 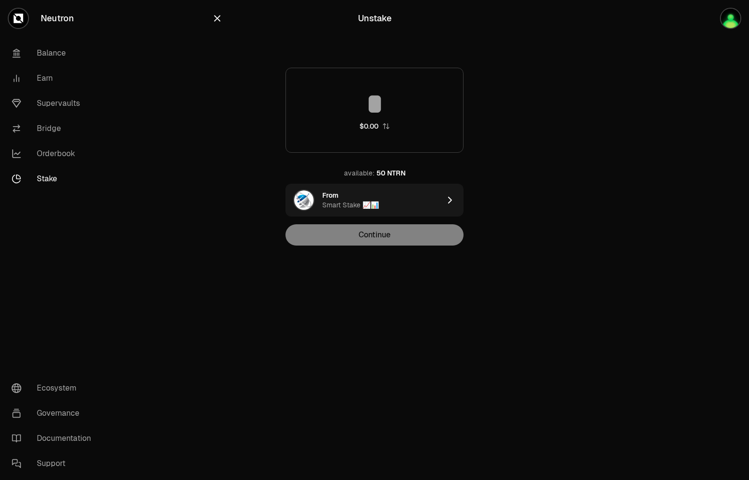 I want to click on a: Documentation, so click(x=54, y=439).